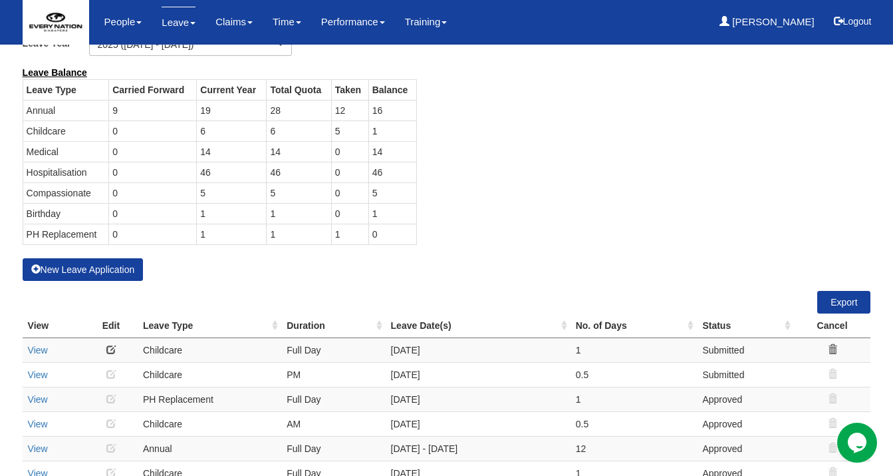 The height and width of the screenshot is (476, 893). I want to click on th: View, so click(53, 325).